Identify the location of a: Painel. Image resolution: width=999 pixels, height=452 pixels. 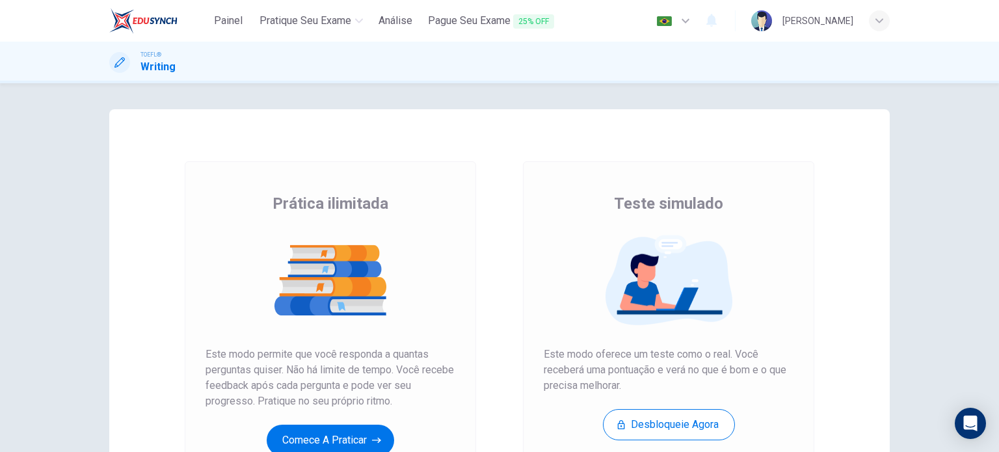
(228, 21).